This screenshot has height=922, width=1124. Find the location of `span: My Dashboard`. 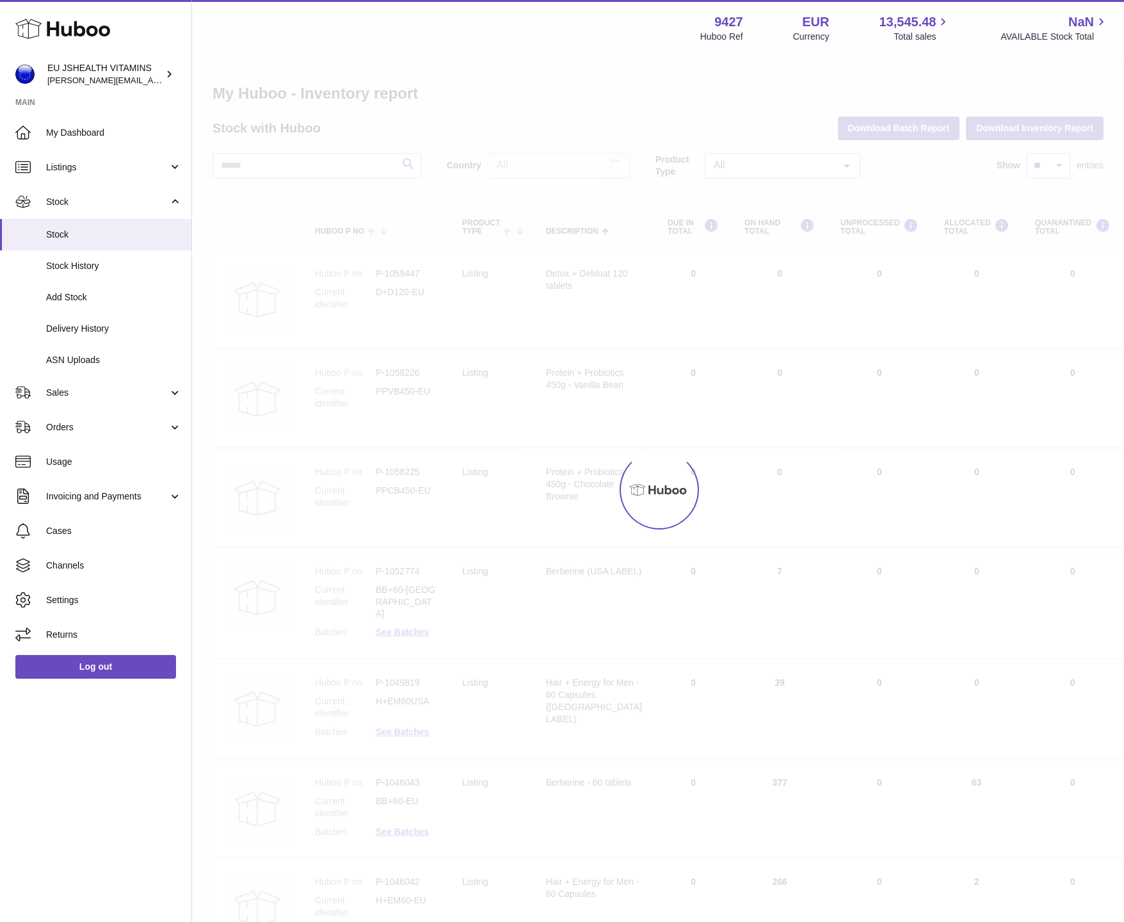

span: My Dashboard is located at coordinates (114, 132).